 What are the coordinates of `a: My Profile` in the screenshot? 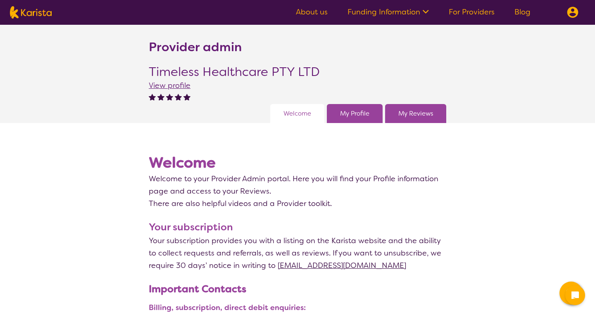 It's located at (355, 114).